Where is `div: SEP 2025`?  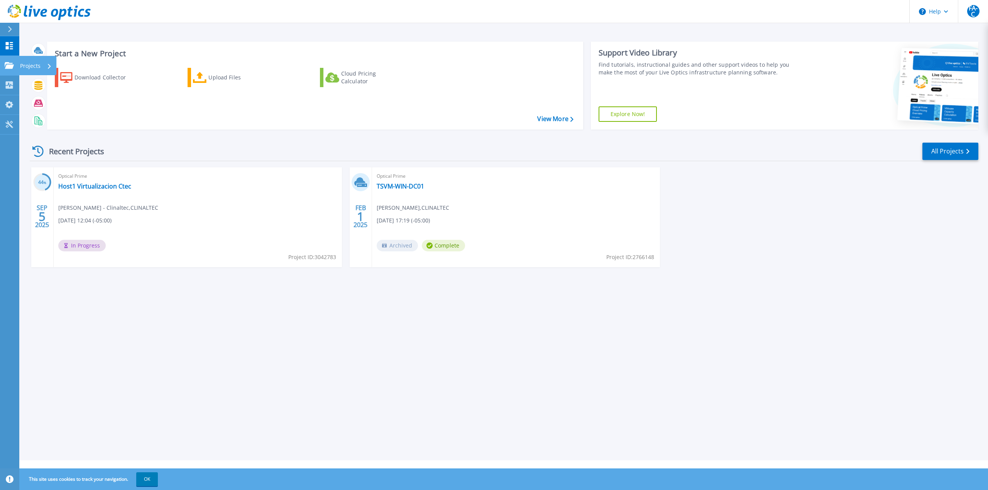 div: SEP 2025 is located at coordinates (42, 216).